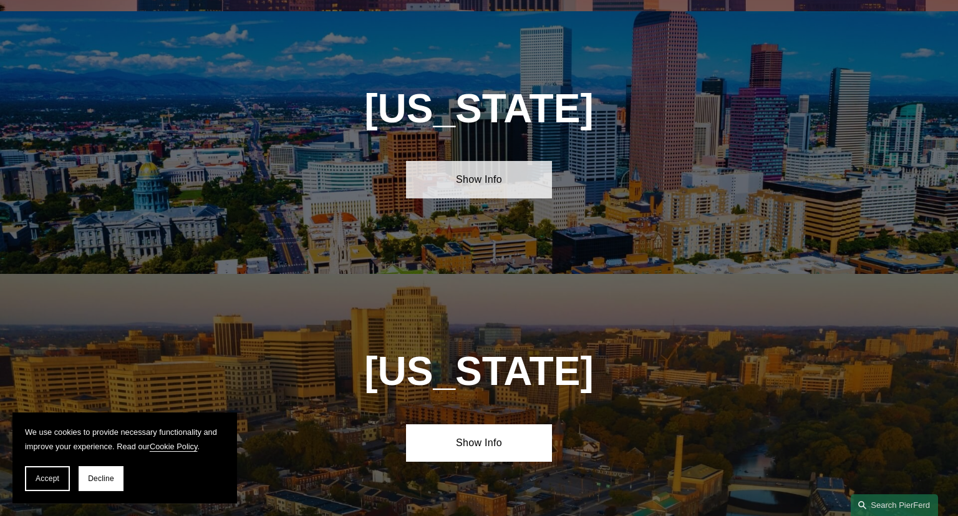  What do you see at coordinates (894, 505) in the screenshot?
I see `a: Search this site` at bounding box center [894, 505].